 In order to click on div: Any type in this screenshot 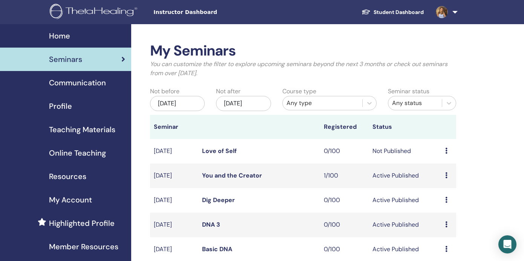, I will do `click(323, 103)`.